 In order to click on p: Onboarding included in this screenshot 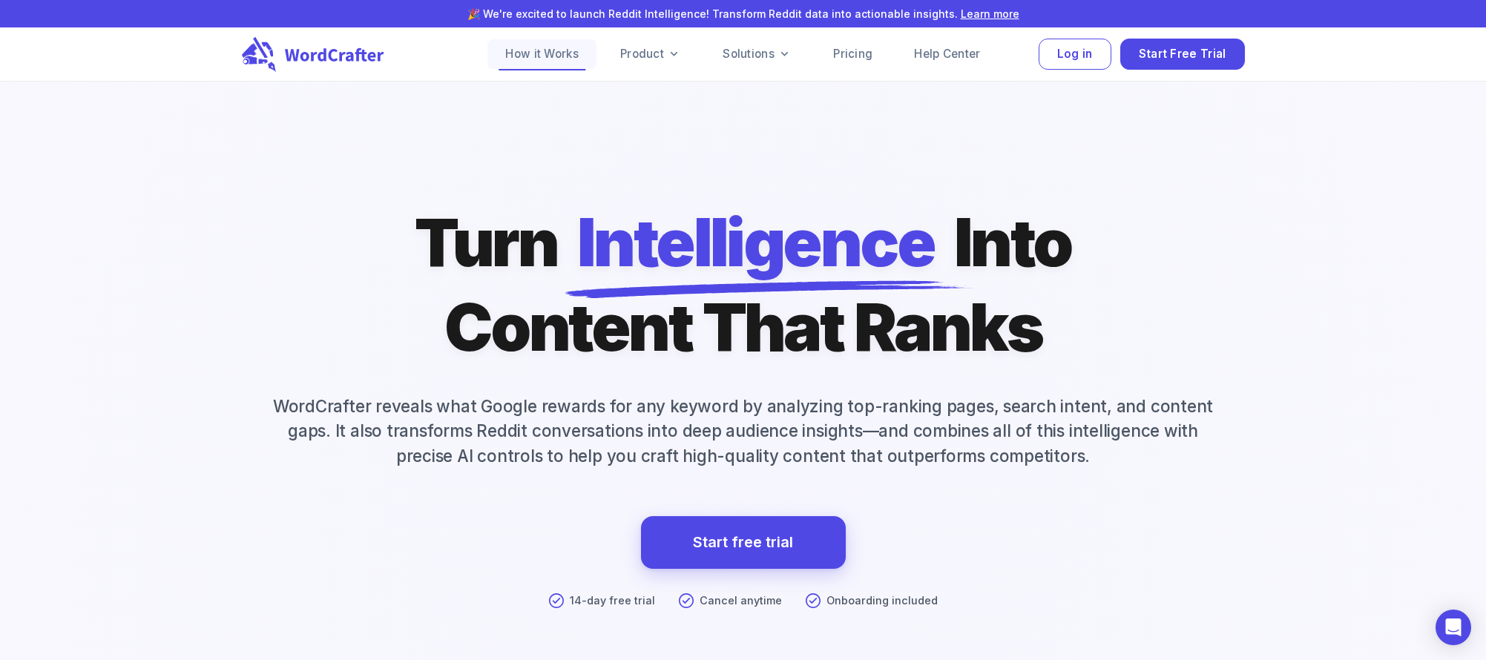, I will do `click(882, 601)`.